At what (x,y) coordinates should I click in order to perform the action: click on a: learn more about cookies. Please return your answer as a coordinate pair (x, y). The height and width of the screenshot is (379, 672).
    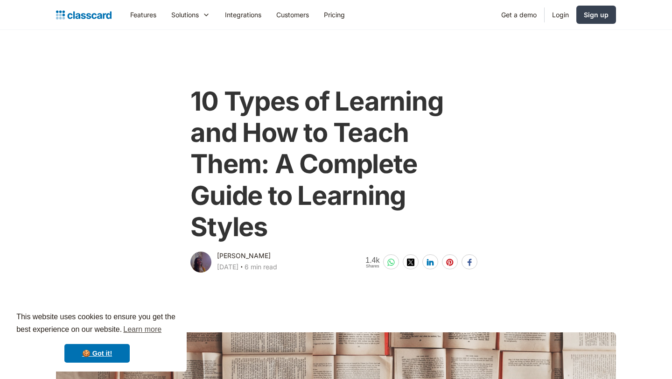
    Looking at the image, I should click on (142, 329).